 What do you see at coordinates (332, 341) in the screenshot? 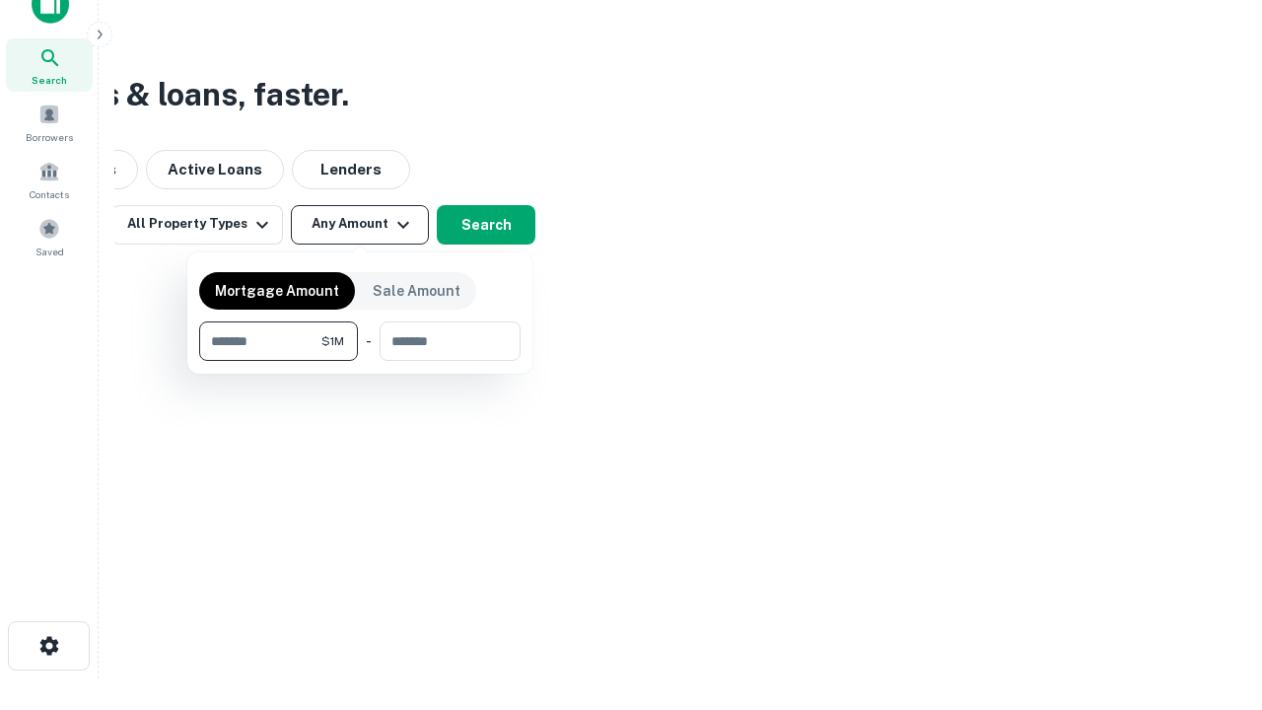
I see `span: $1M` at bounding box center [332, 341].